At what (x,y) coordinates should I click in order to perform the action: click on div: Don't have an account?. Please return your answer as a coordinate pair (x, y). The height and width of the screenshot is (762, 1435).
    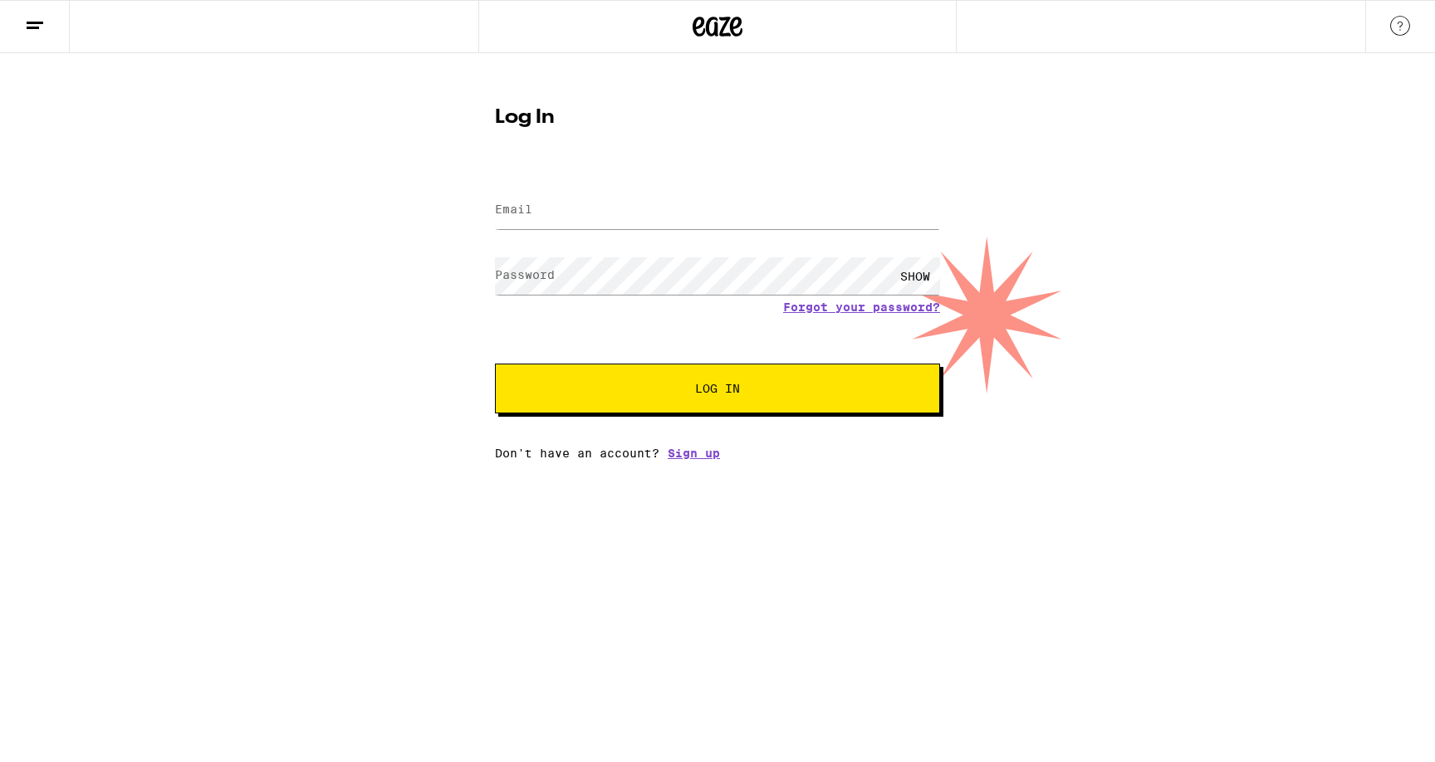
    Looking at the image, I should click on (717, 453).